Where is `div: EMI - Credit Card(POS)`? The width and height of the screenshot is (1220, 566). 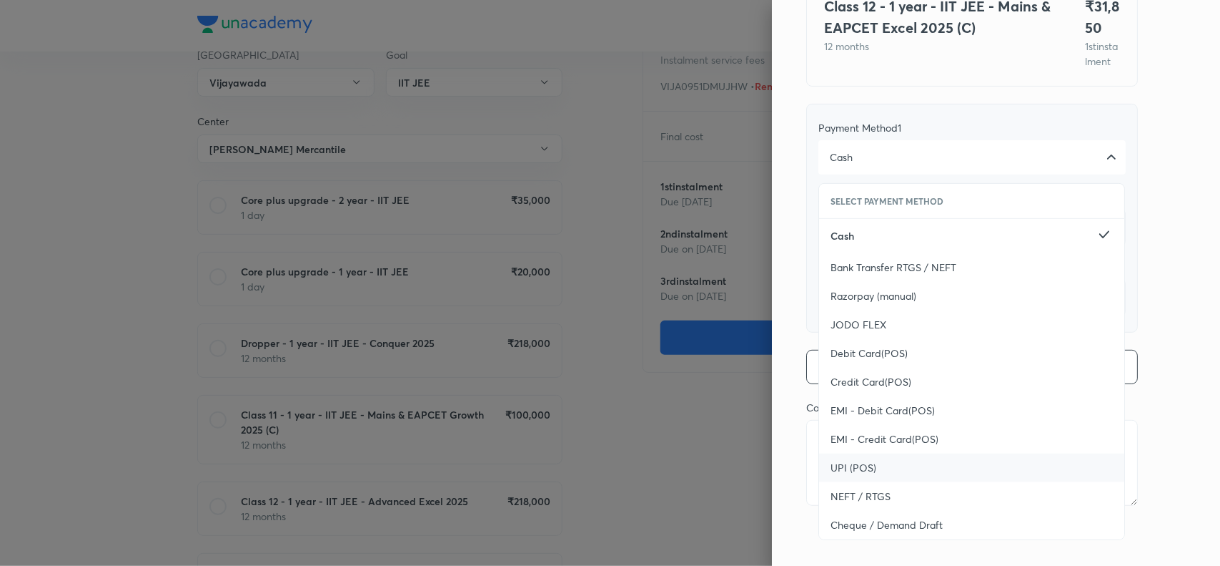
div: EMI - Credit Card(POS) is located at coordinates (972, 439).